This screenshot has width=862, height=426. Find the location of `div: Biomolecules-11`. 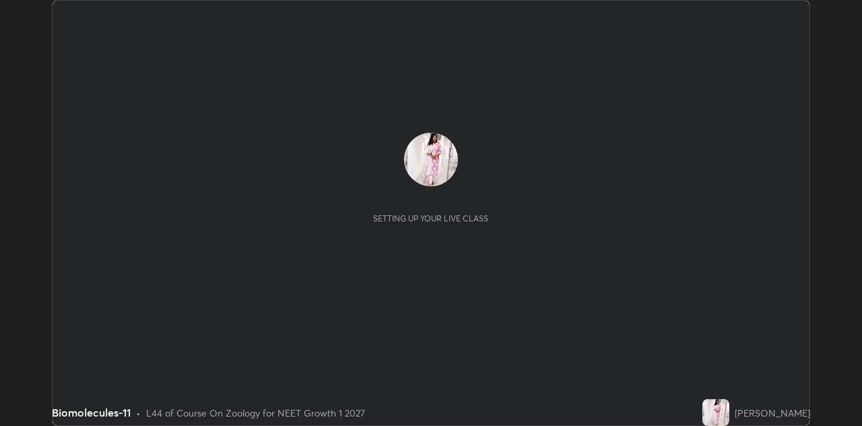

div: Biomolecules-11 is located at coordinates (91, 413).